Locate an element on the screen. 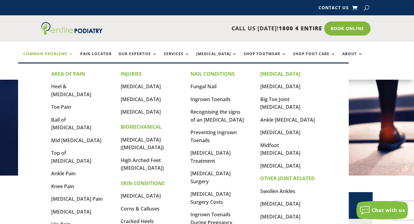  a: Our Expertise is located at coordinates (138, 58).